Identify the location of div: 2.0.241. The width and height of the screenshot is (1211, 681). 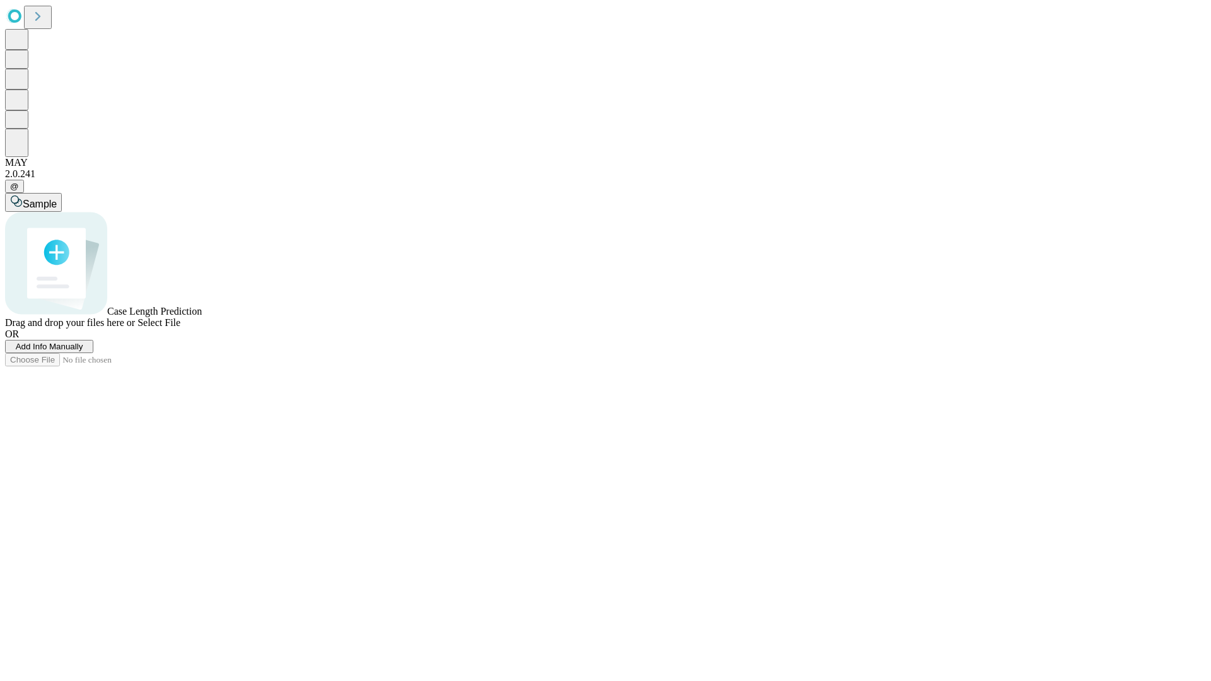
(606, 174).